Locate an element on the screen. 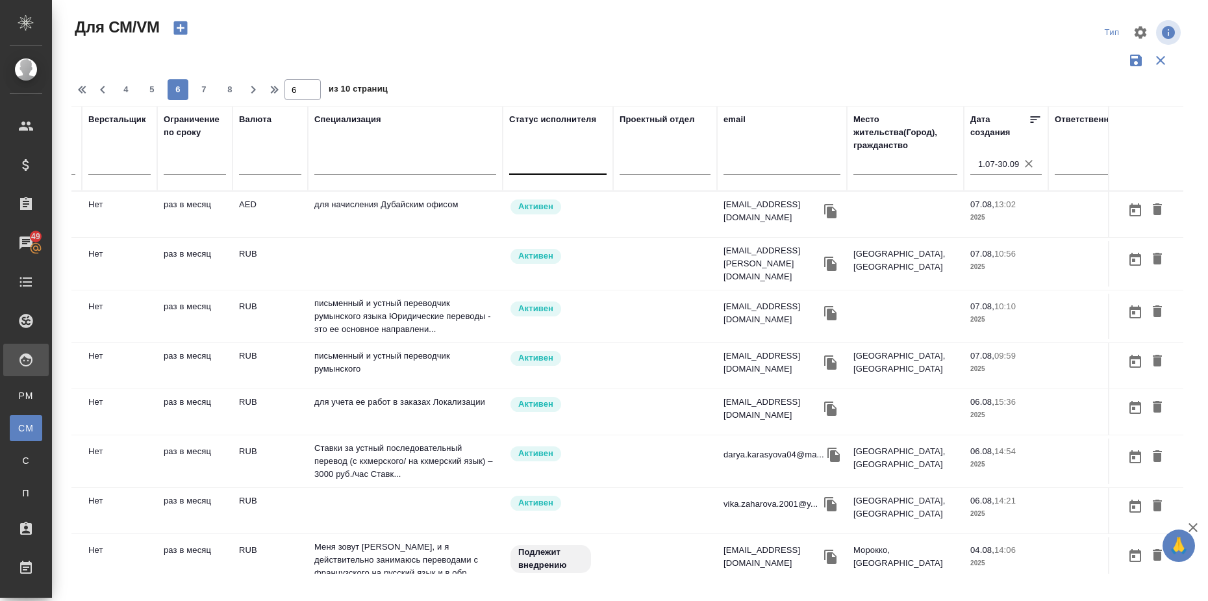 The width and height of the screenshot is (1208, 601). div: Ответственный is located at coordinates (1088, 120).